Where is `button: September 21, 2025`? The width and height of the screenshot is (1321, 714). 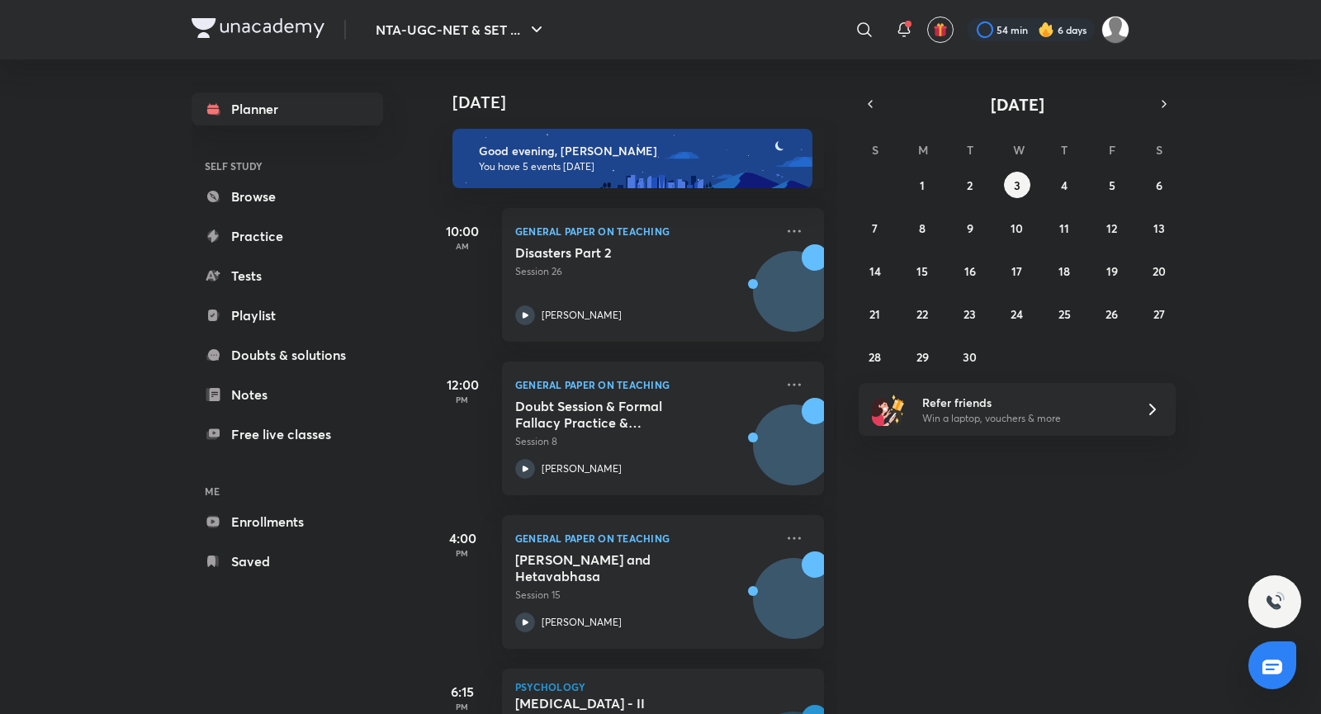 button: September 21, 2025 is located at coordinates (875, 314).